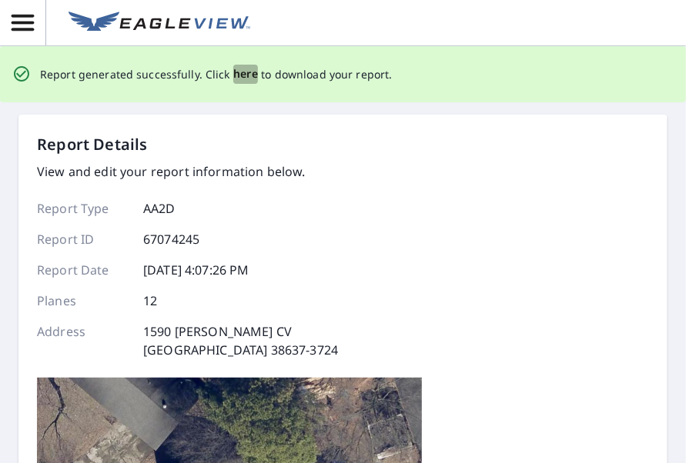  Describe the element at coordinates (83, 270) in the screenshot. I see `p: Report Date` at that location.